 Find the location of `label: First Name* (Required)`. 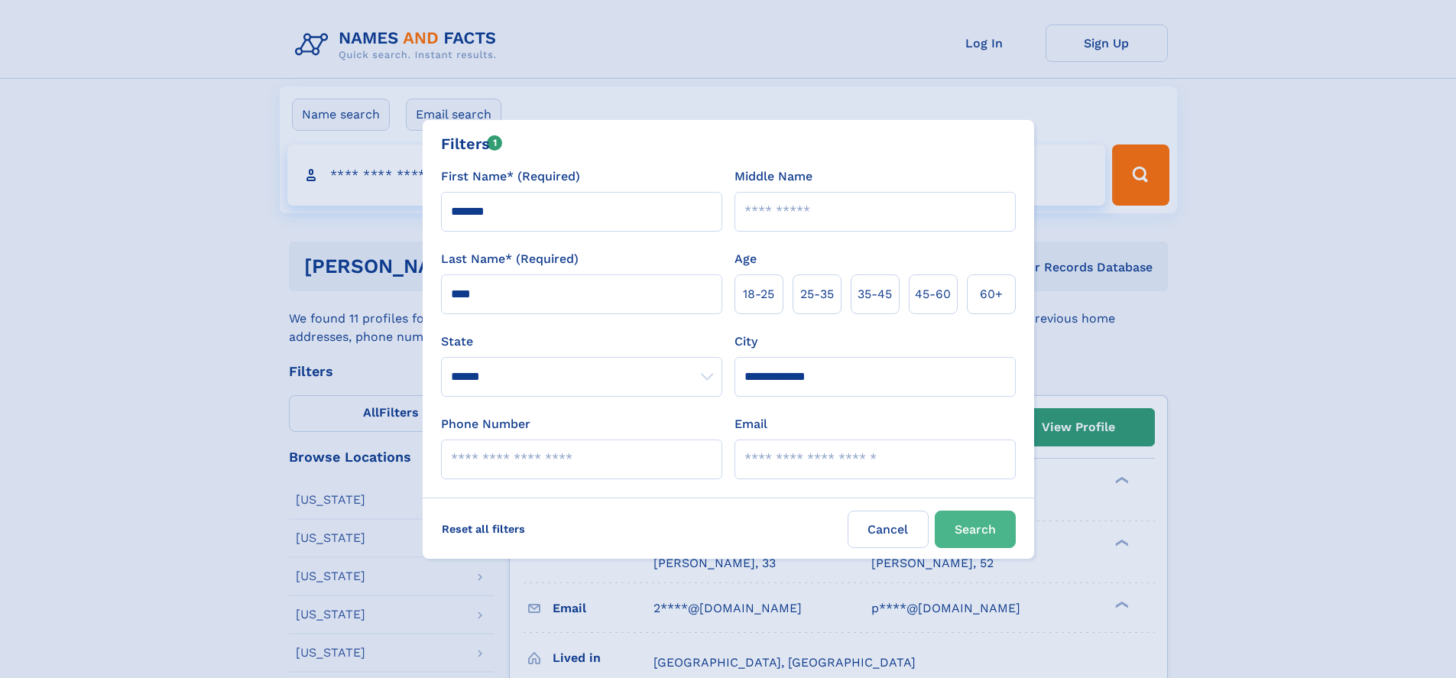

label: First Name* (Required) is located at coordinates (511, 177).